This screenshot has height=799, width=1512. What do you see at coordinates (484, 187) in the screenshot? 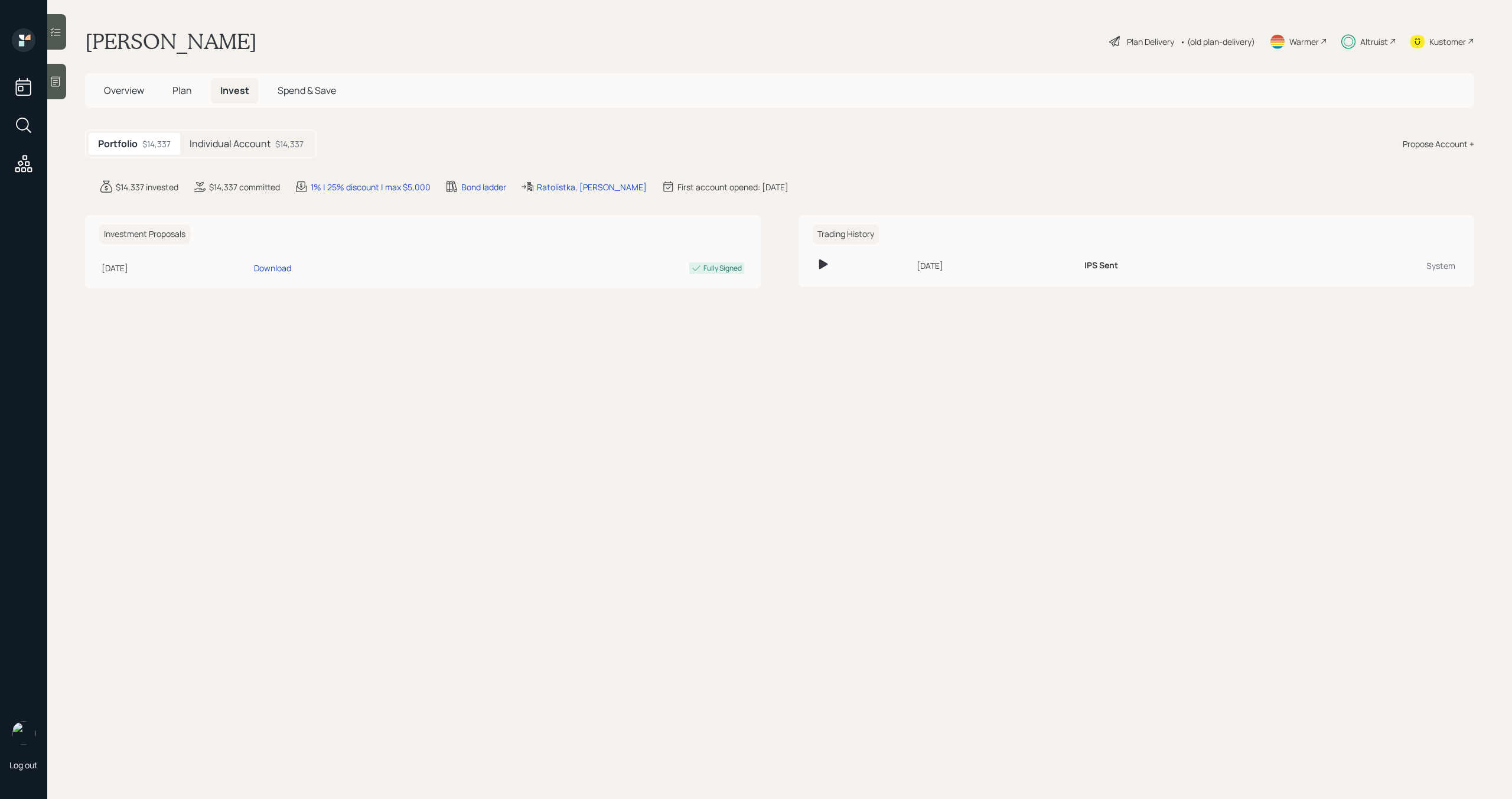
I see `div: Bond ladder` at bounding box center [484, 187].